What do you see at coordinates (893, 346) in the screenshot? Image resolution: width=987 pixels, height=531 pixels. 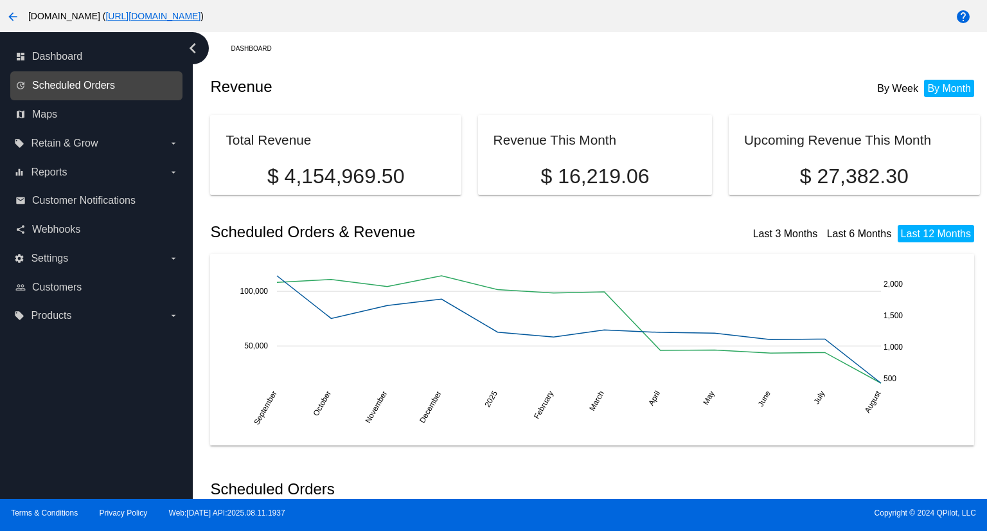 I see `text: 1,000` at bounding box center [893, 346].